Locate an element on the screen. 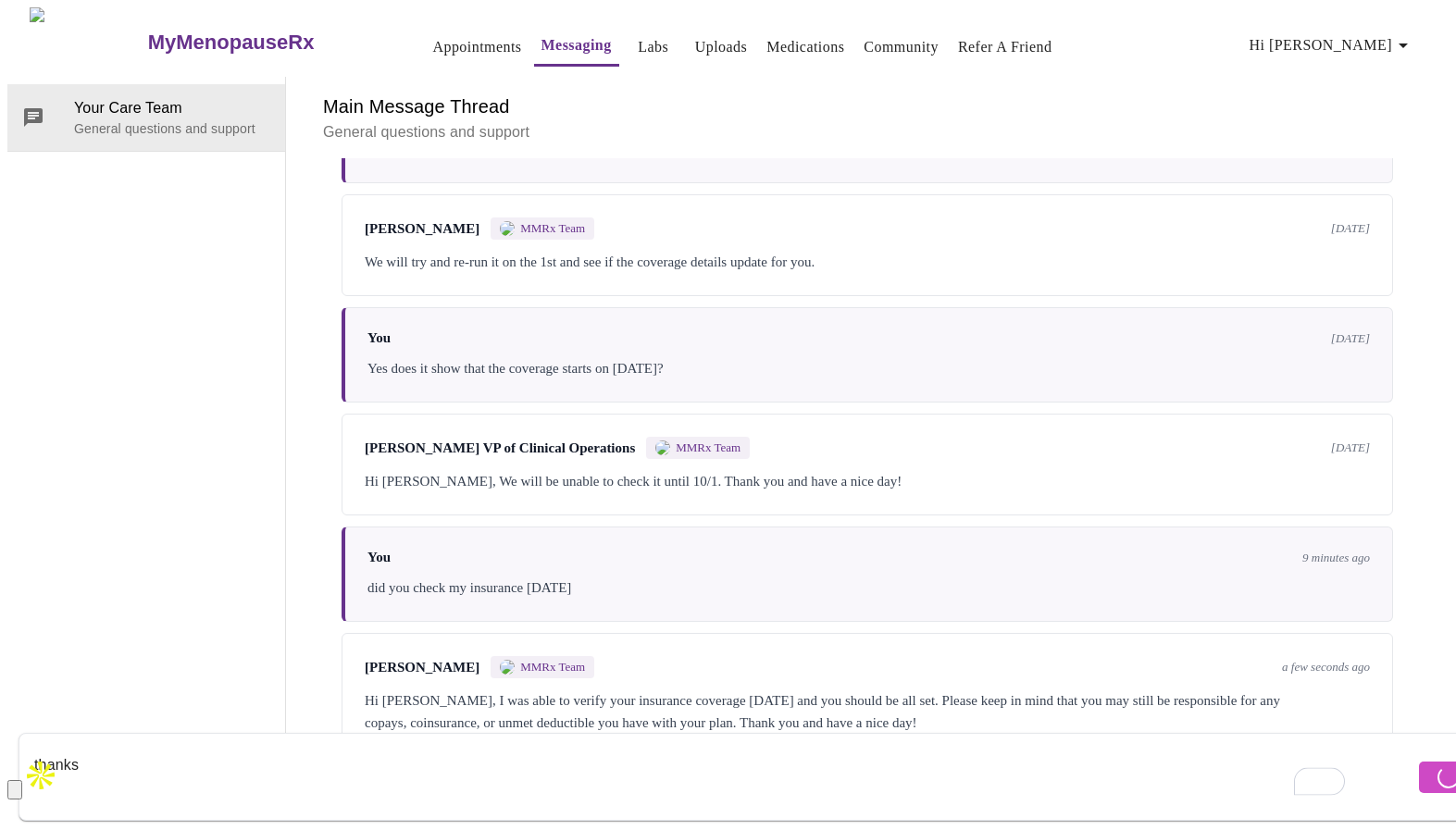 Image resolution: width=1456 pixels, height=830 pixels. a: Uploads is located at coordinates (721, 48).